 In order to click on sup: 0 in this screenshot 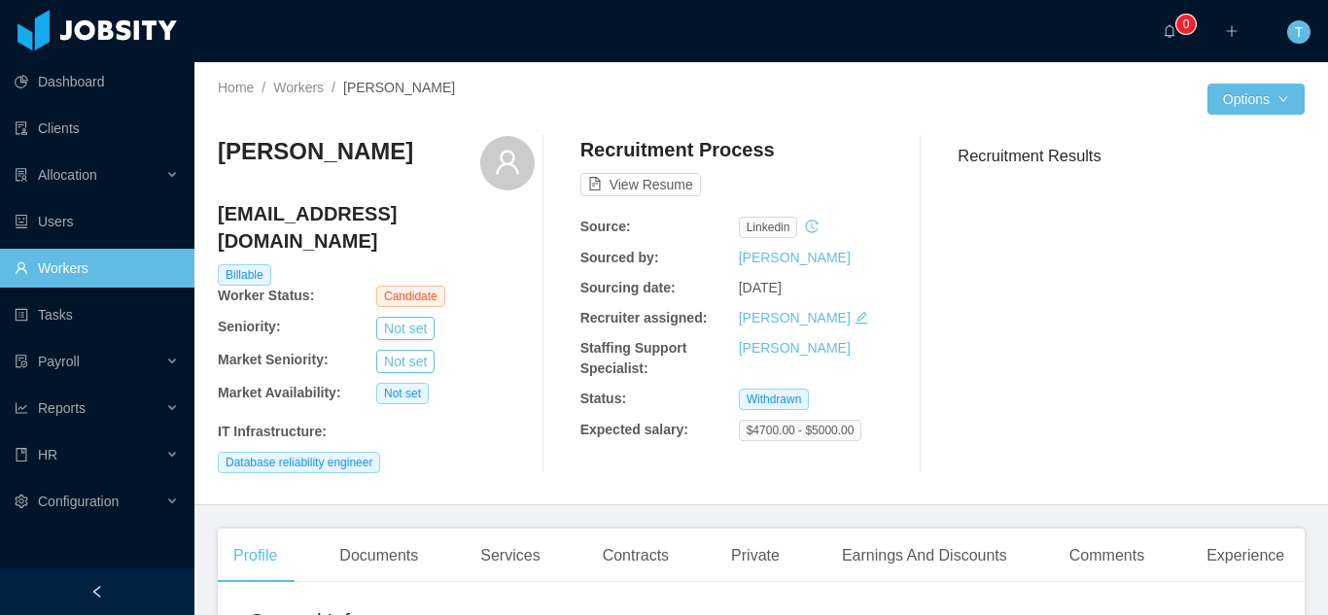, I will do `click(1186, 24)`.